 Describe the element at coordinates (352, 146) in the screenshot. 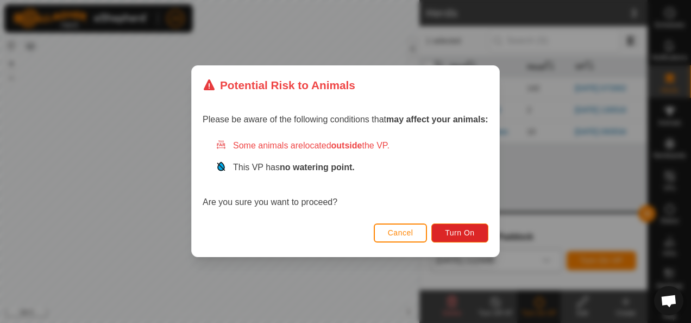

I see `div: Some animals are` at that location.